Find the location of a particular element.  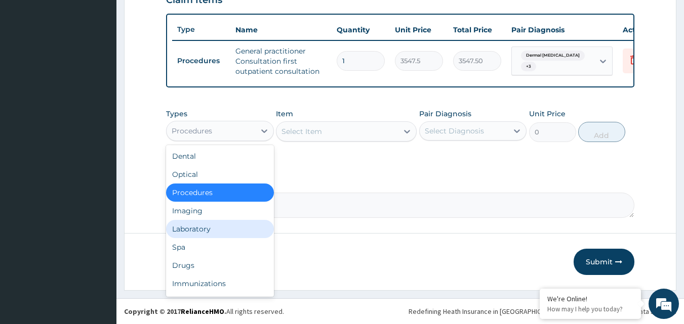

th: Name is located at coordinates (281, 30).